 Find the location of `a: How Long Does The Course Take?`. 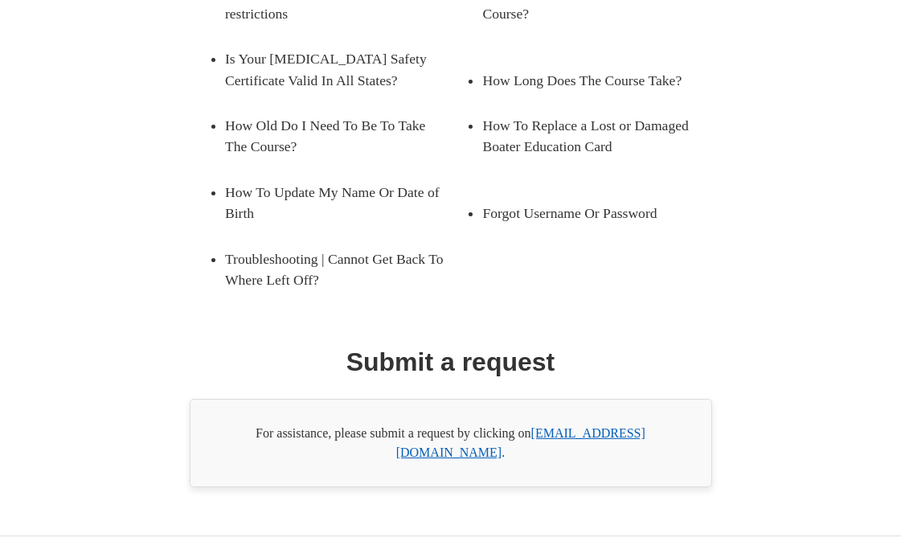

a: How Long Does The Course Take? is located at coordinates (591, 80).